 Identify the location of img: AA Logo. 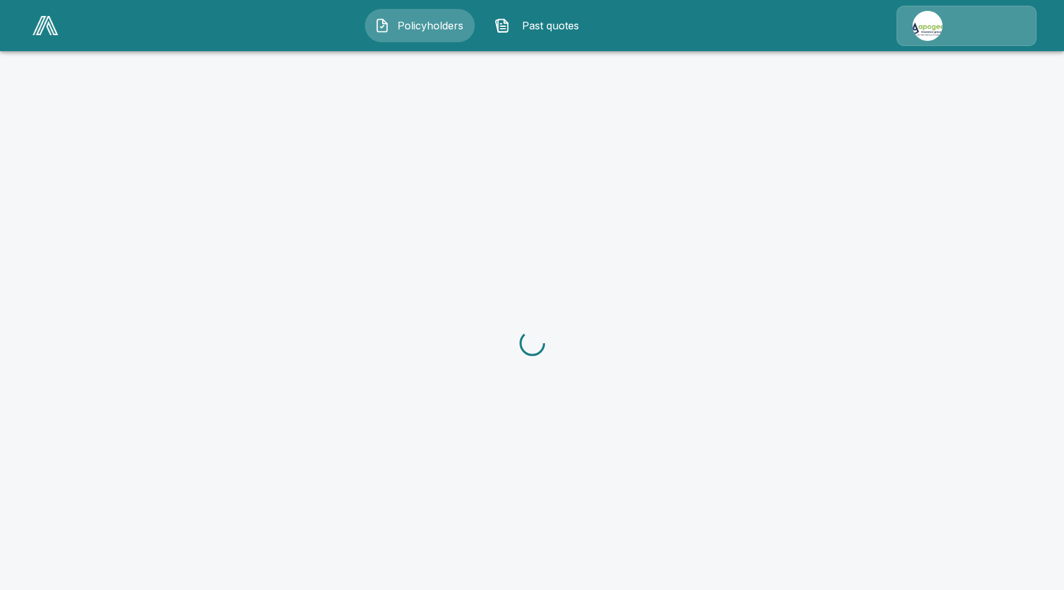
(45, 26).